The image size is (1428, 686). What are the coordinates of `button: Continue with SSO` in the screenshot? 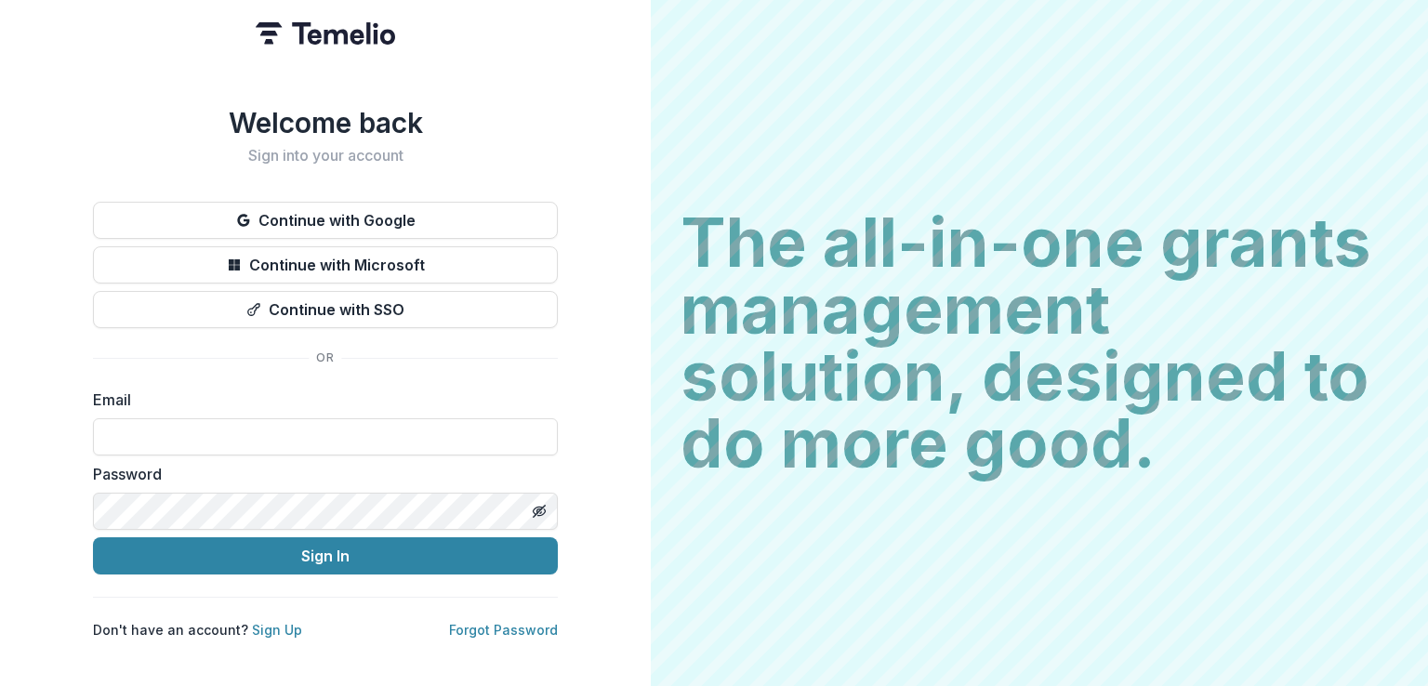 It's located at (325, 310).